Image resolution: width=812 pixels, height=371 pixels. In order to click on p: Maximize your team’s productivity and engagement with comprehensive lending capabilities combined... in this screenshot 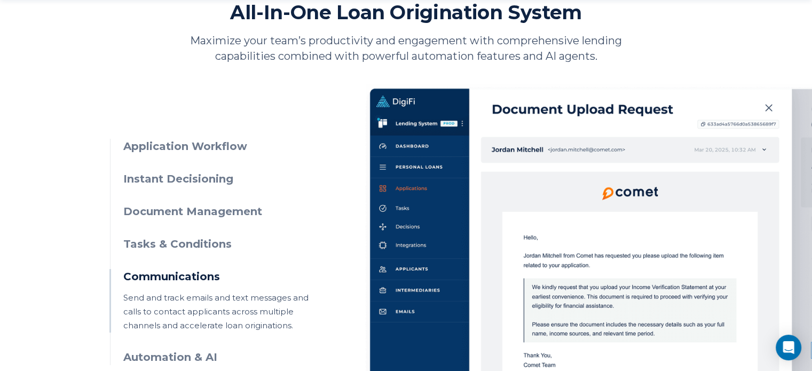, I will do `click(406, 49)`.